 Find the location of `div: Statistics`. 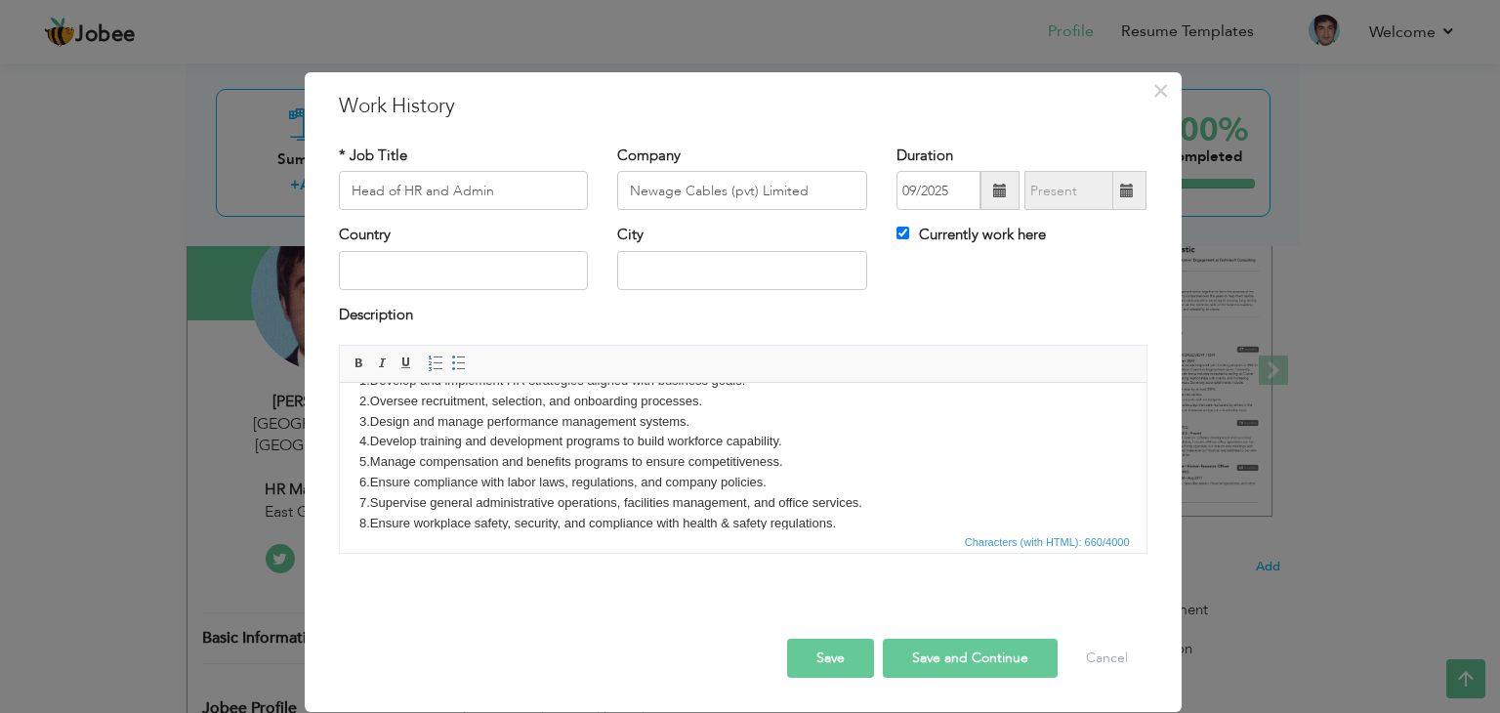

div: Statistics is located at coordinates (1048, 542).